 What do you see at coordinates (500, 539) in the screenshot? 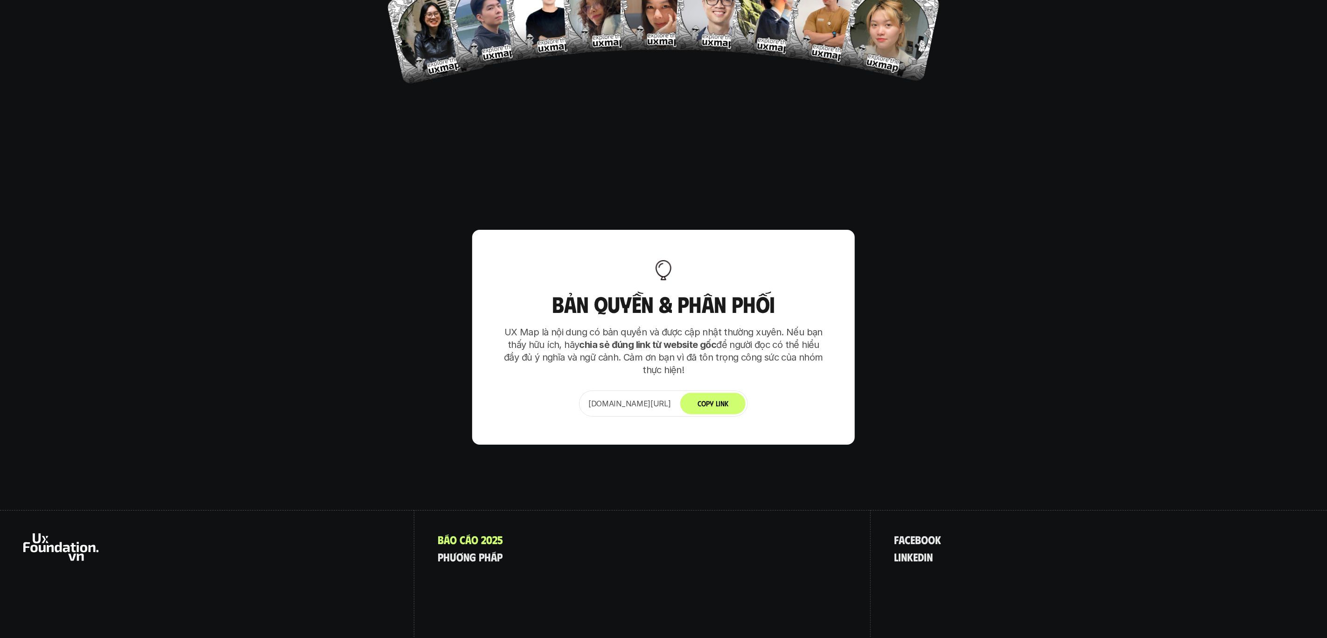
I see `span: 5` at bounding box center [500, 539].